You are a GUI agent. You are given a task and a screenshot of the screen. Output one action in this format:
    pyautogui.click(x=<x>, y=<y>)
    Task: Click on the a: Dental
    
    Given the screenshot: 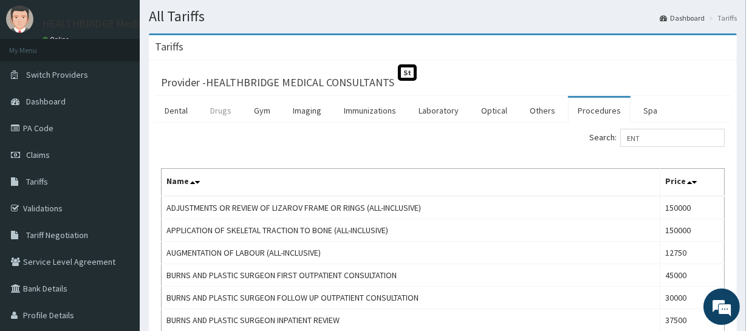 What is the action you would take?
    pyautogui.click(x=176, y=111)
    